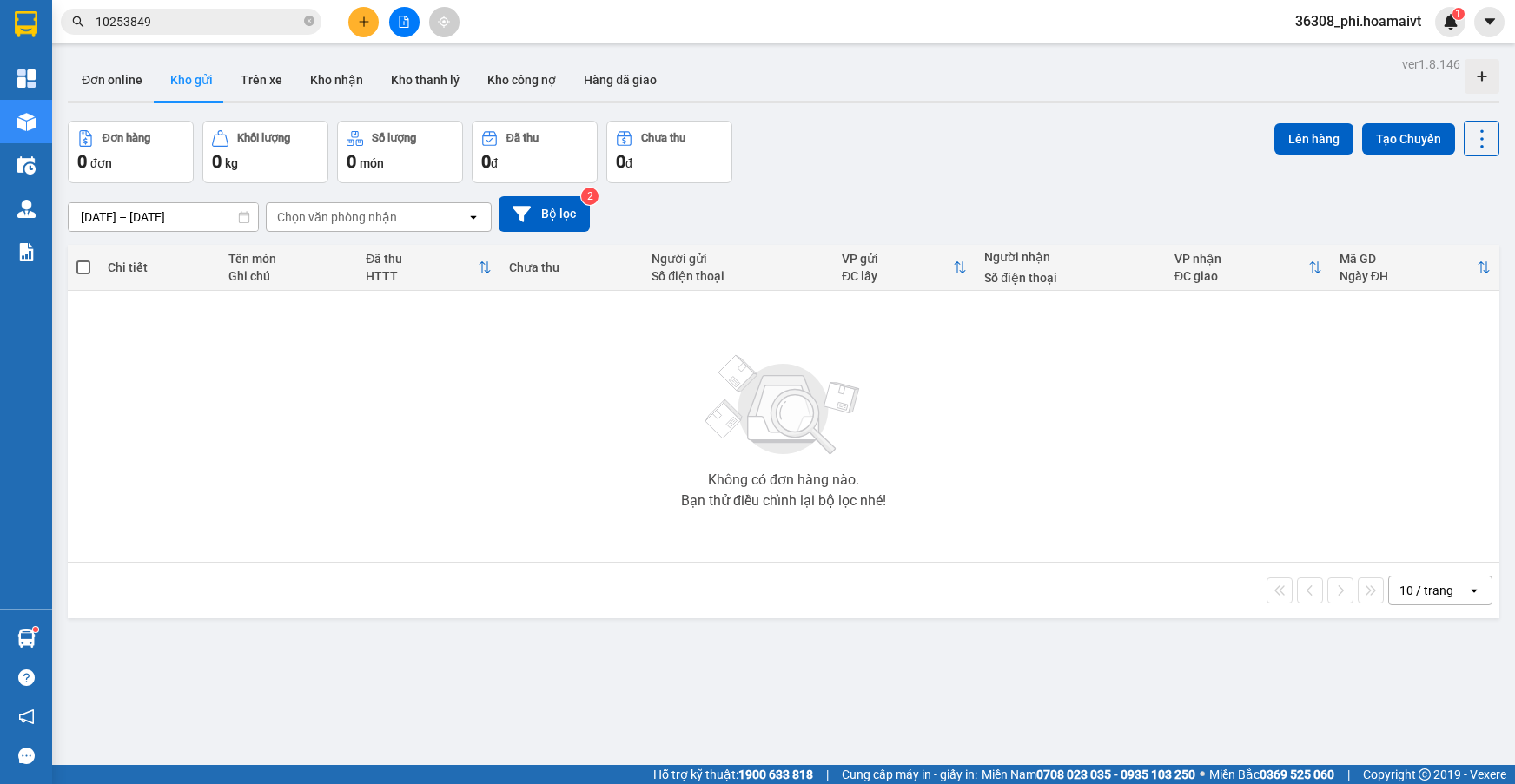 The width and height of the screenshot is (1515, 784). Describe the element at coordinates (444, 22) in the screenshot. I see `span: aim` at that location.